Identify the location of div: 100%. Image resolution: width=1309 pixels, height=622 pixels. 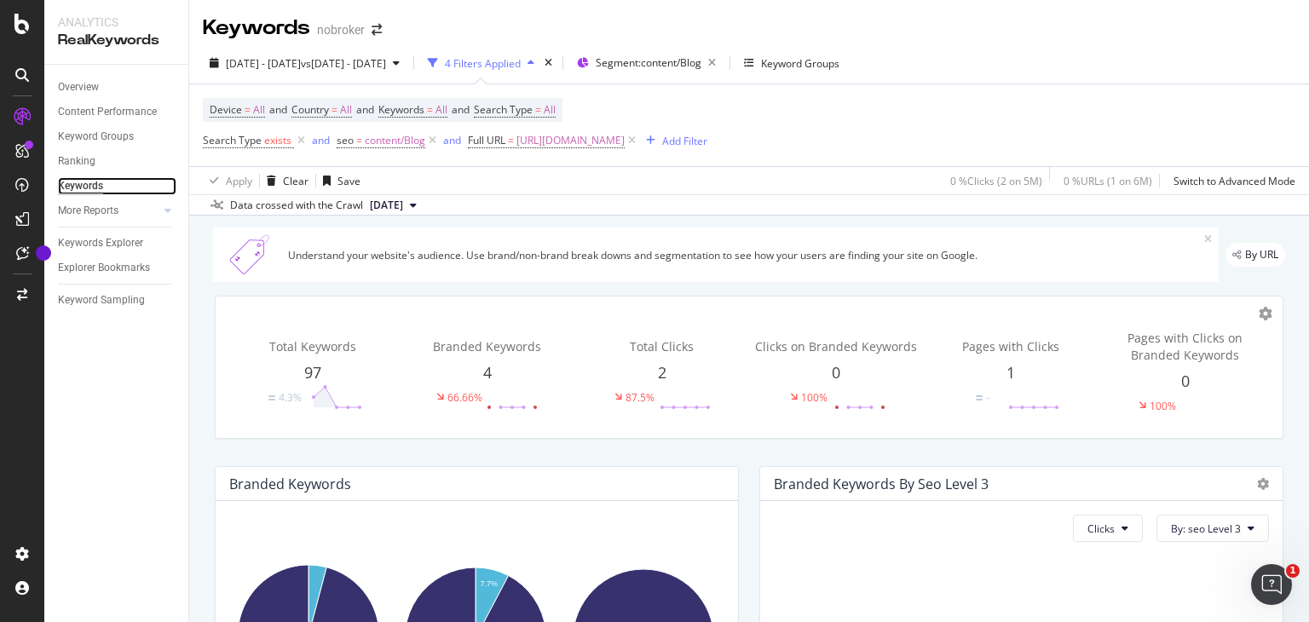
(1162, 406).